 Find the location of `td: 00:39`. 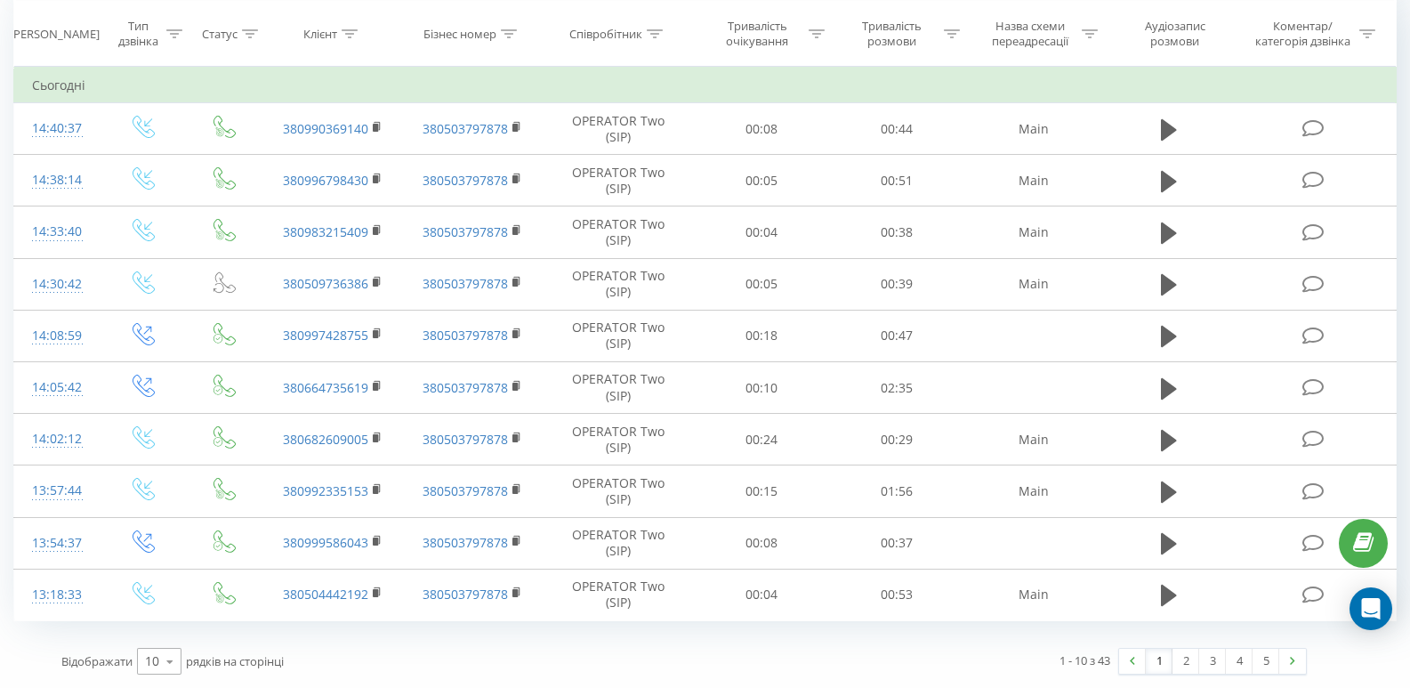

td: 00:39 is located at coordinates (897, 284).